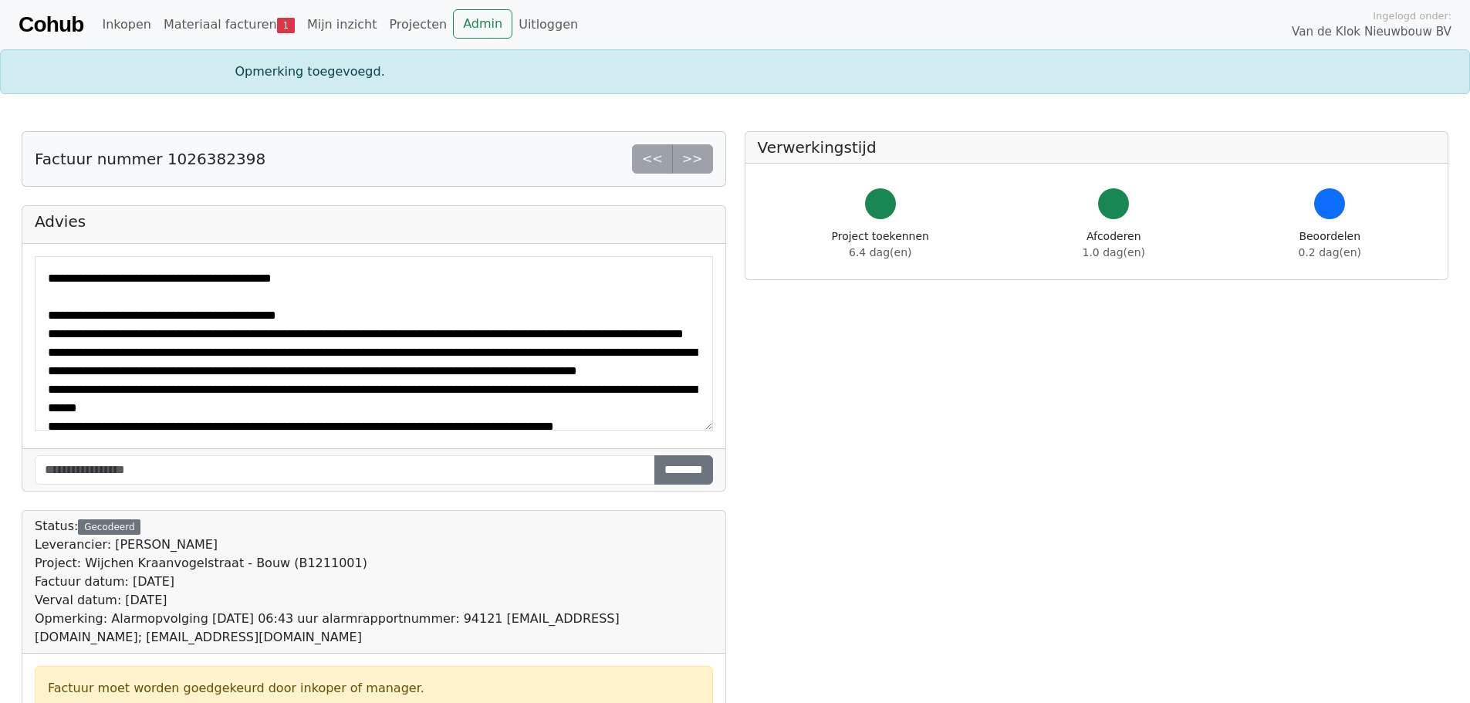 Image resolution: width=1470 pixels, height=703 pixels. What do you see at coordinates (109, 527) in the screenshot?
I see `div: Gecodeerd` at bounding box center [109, 527].